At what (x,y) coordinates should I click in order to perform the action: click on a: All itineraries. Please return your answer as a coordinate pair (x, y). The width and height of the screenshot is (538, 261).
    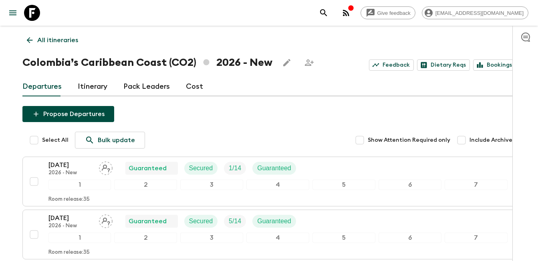
    Looking at the image, I should click on (53, 40).